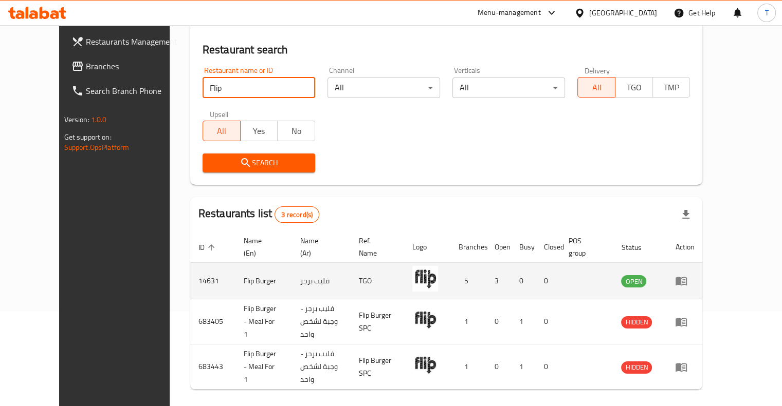 Image resolution: width=782 pixels, height=406 pixels. I want to click on button: Yes, so click(259, 131).